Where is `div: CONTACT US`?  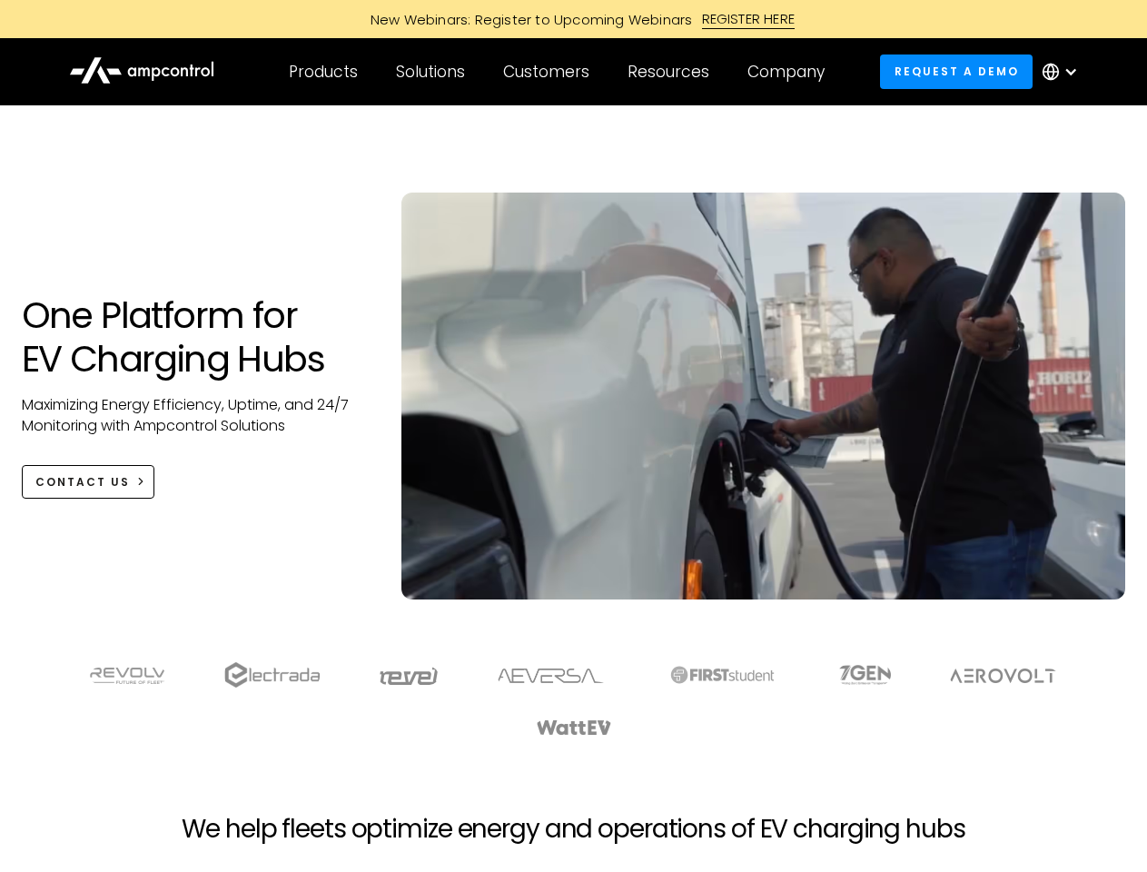
div: CONTACT US is located at coordinates (83, 482).